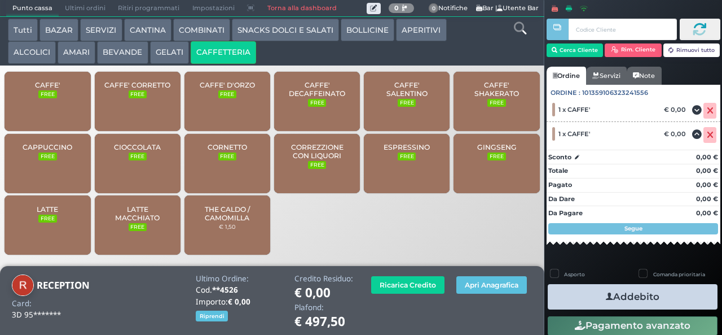  Describe the element at coordinates (558, 170) in the screenshot. I see `strong: Totale` at that location.